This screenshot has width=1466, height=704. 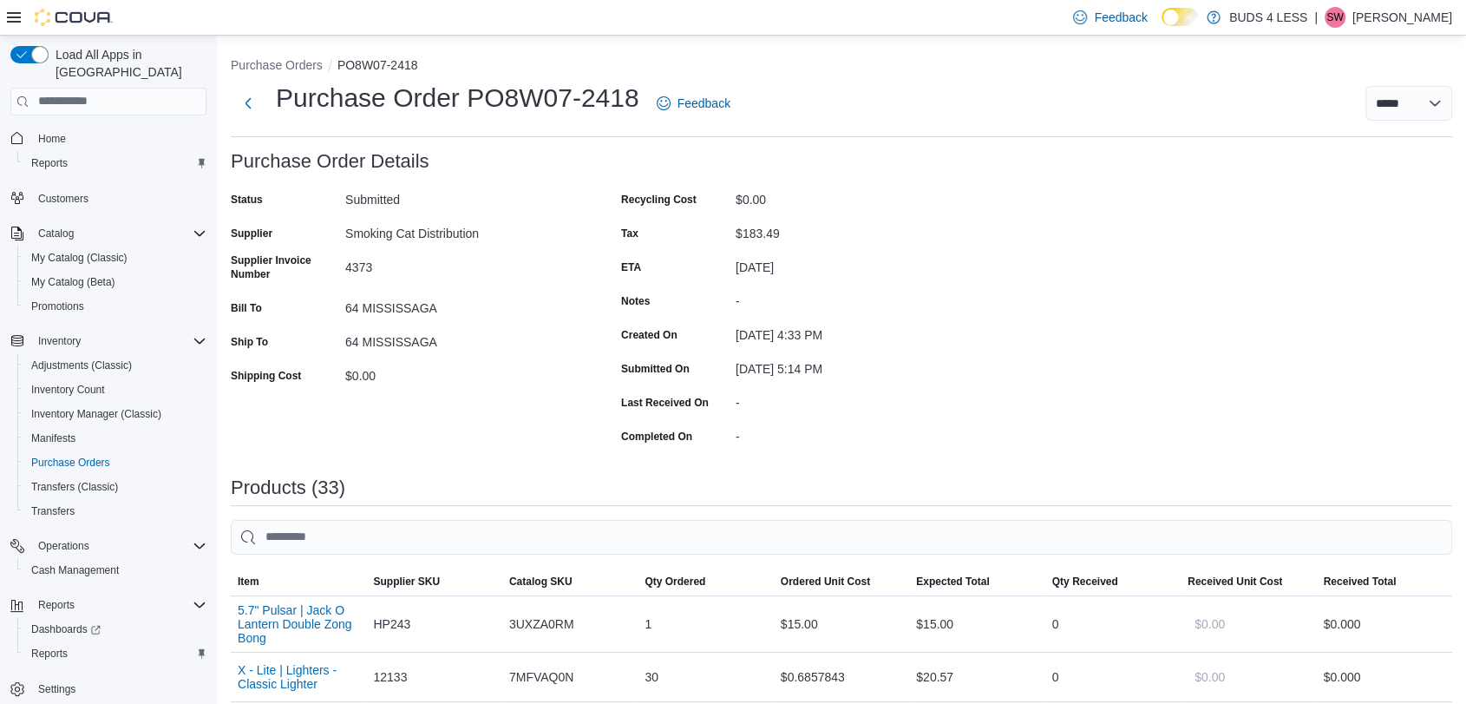 What do you see at coordinates (115, 511) in the screenshot?
I see `button: Transfers` at bounding box center [115, 511].